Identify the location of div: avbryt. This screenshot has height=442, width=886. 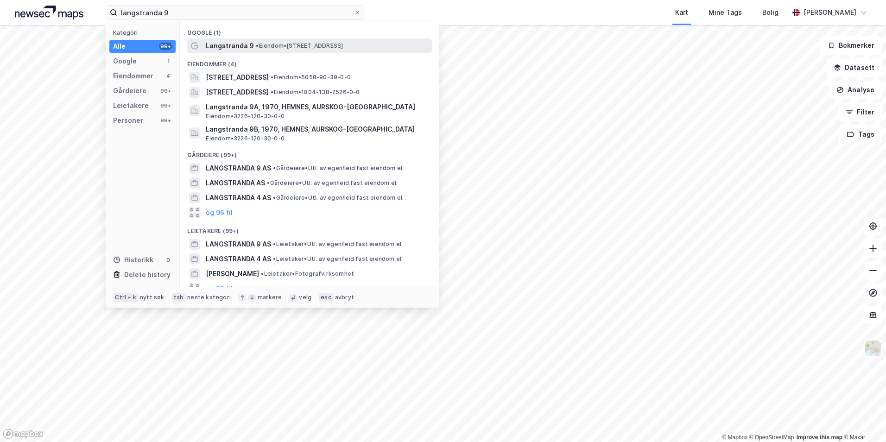
(344, 298).